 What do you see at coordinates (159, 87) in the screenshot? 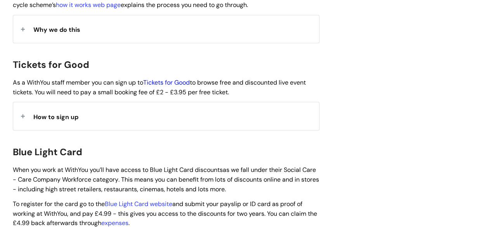
I see `span: As a WithYou staff member you can sign up to to browse free and discounted live event tickets. Yo...` at bounding box center [159, 87].